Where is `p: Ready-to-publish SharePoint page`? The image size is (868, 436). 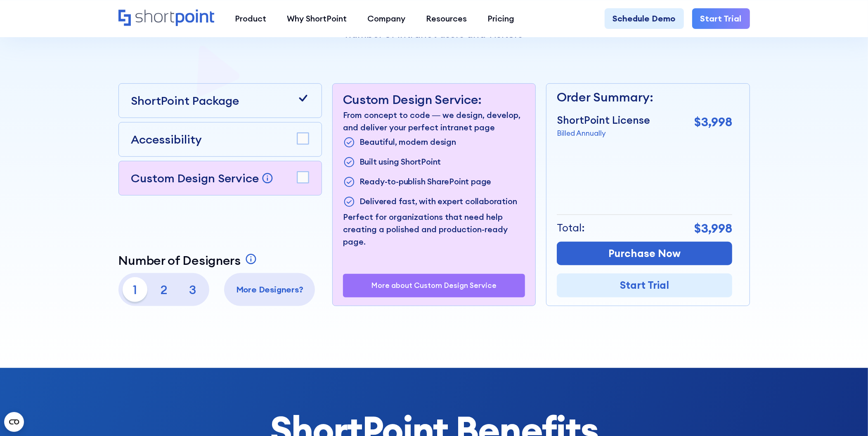
p: Ready-to-publish SharePoint page is located at coordinates (425, 182).